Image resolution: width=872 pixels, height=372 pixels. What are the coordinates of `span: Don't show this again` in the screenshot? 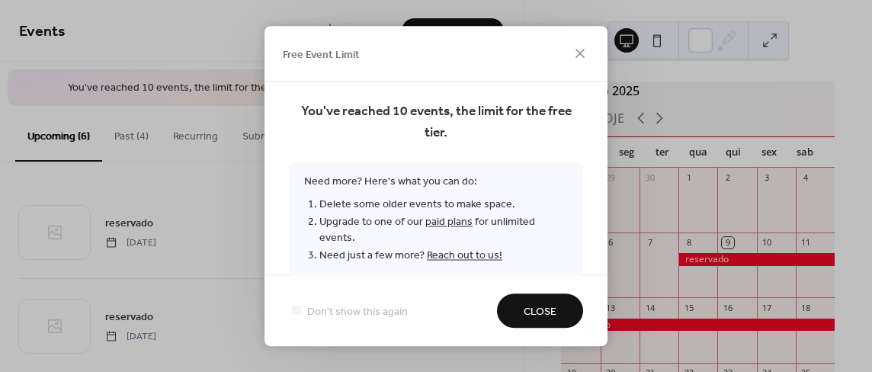 It's located at (357, 311).